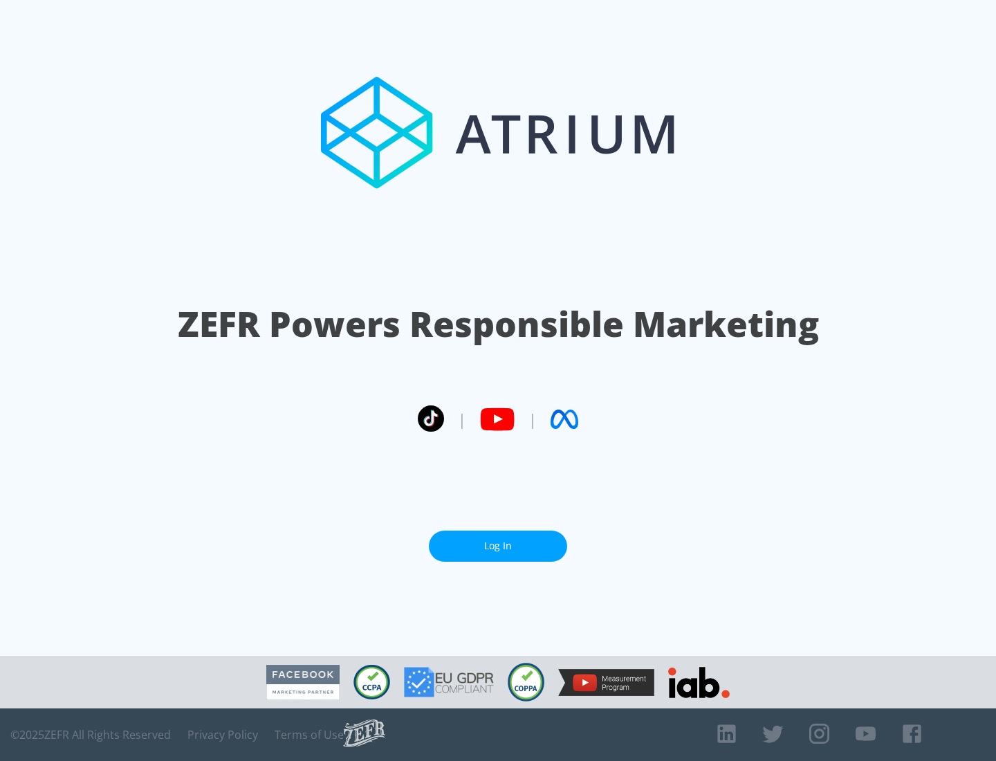  Describe the element at coordinates (698, 682) in the screenshot. I see `img: IAB` at that location.